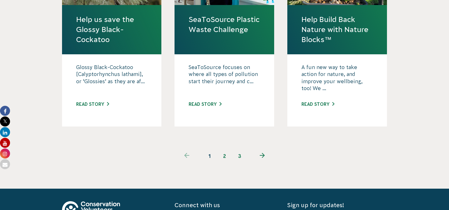  I want to click on p: A fun new way to take action for nature, and improve your wellbeing, too! We ..., so click(337, 79).